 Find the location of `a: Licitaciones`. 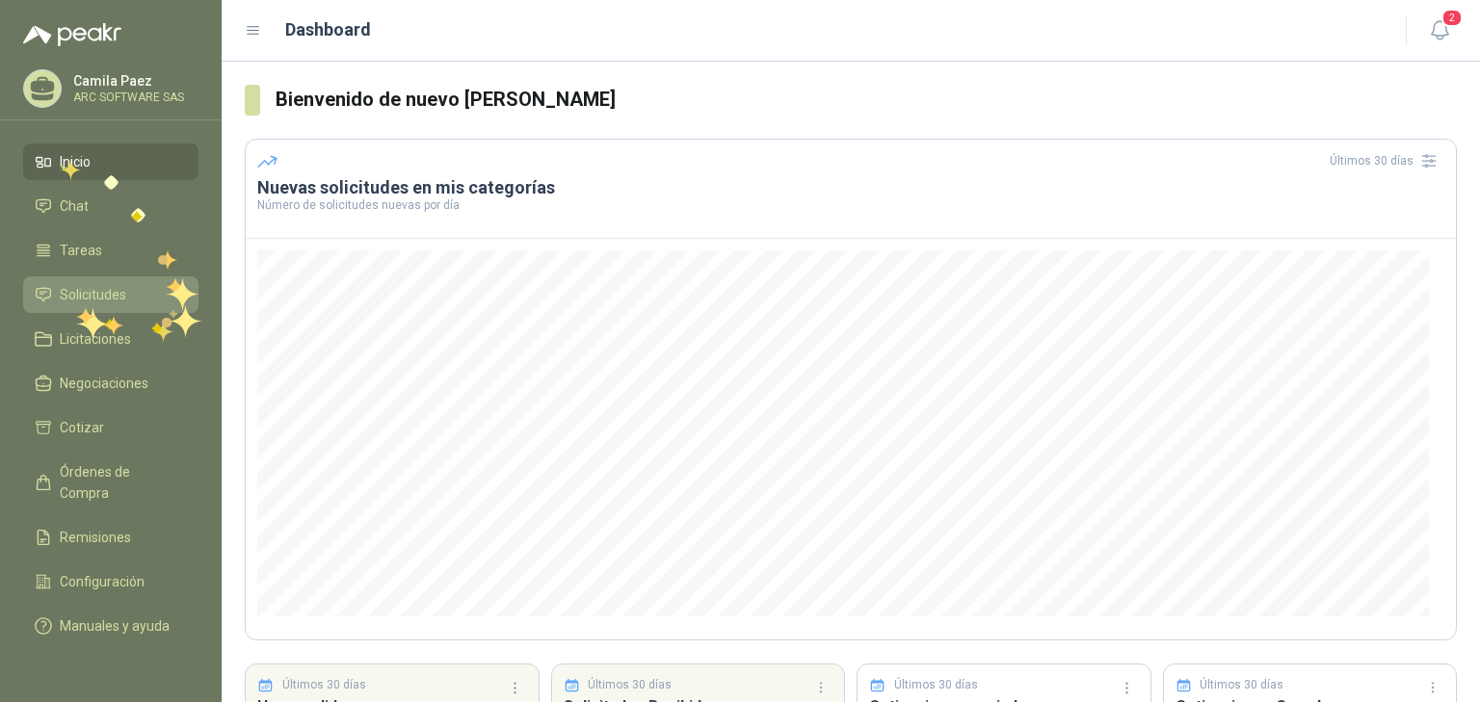

a: Licitaciones is located at coordinates (111, 339).